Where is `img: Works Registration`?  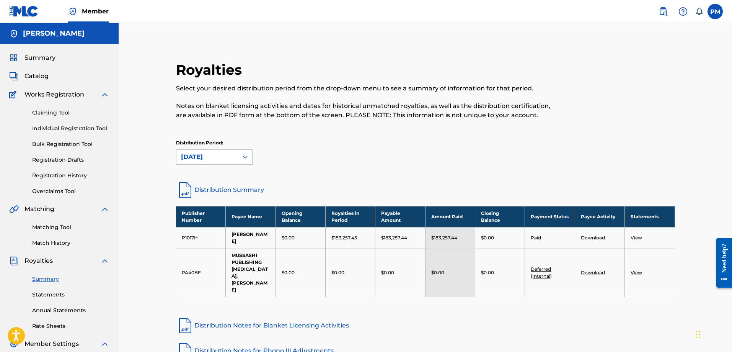
img: Works Registration is located at coordinates (14, 95).